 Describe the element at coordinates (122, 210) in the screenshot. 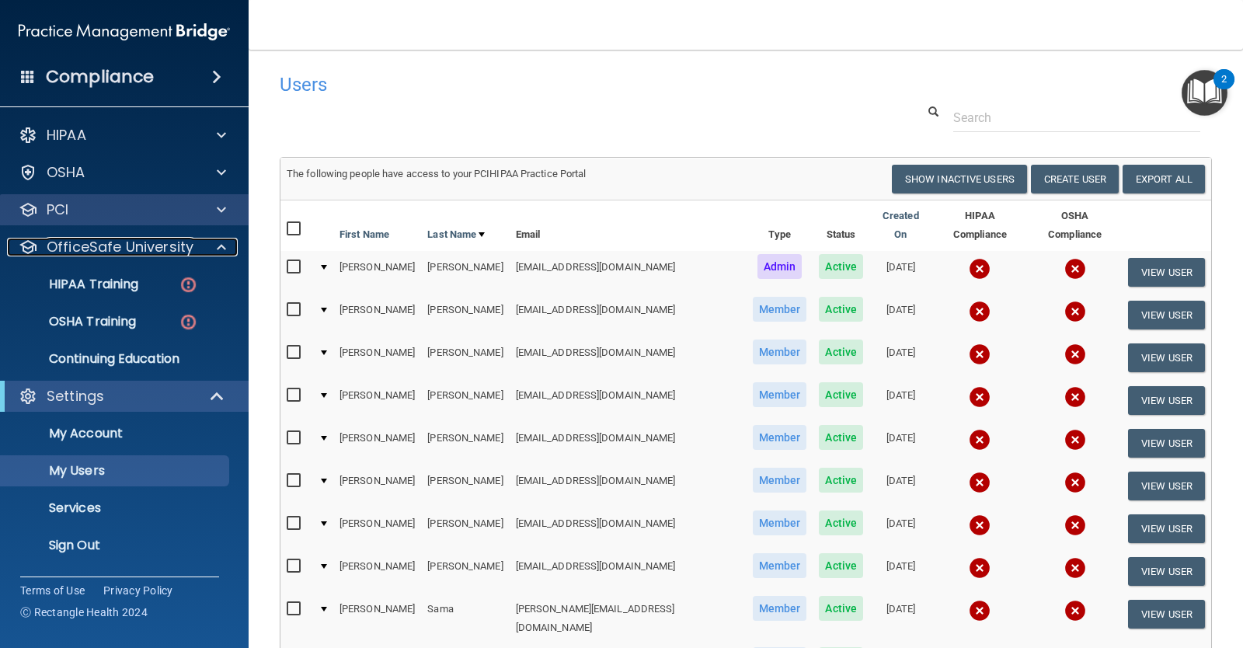

I see `a: PCI` at that location.